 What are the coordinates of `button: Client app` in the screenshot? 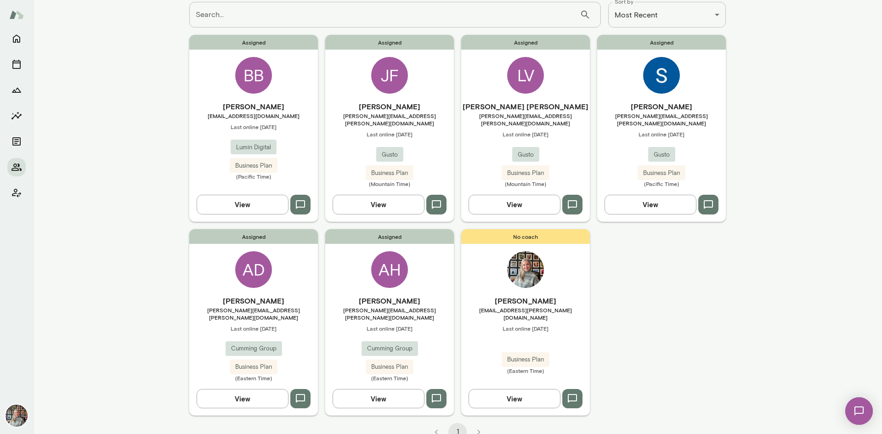 It's located at (17, 193).